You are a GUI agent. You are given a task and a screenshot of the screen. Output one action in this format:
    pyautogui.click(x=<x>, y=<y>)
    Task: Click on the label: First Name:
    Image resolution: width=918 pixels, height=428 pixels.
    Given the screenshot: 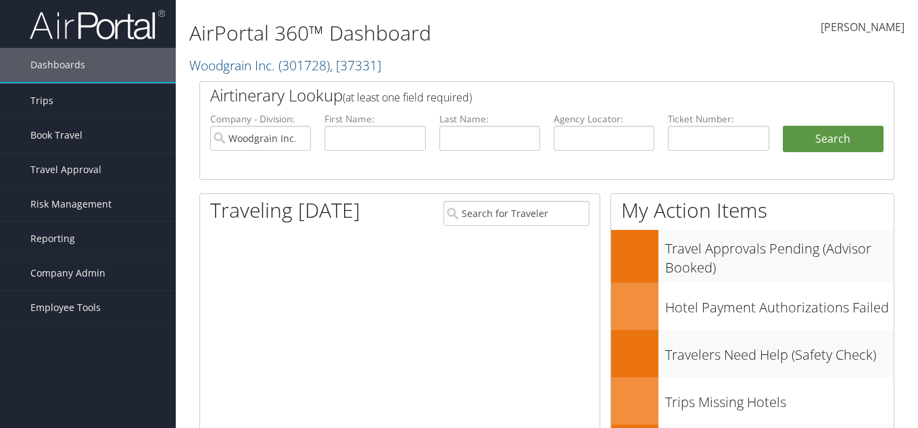 What is the action you would take?
    pyautogui.click(x=374, y=119)
    